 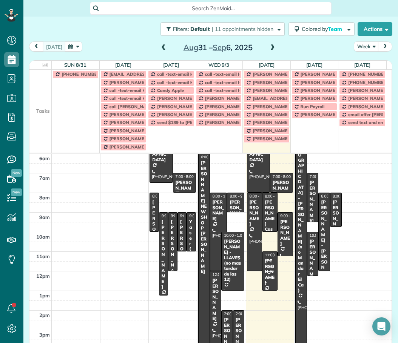 I want to click on span: 8am, so click(x=45, y=198).